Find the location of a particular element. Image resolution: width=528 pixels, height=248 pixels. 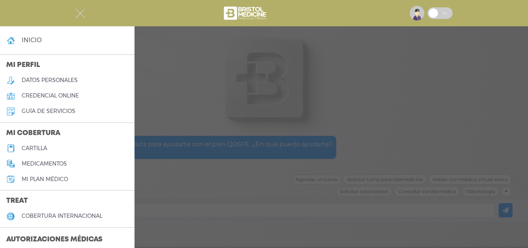

h5: cartilla is located at coordinates (34, 148).